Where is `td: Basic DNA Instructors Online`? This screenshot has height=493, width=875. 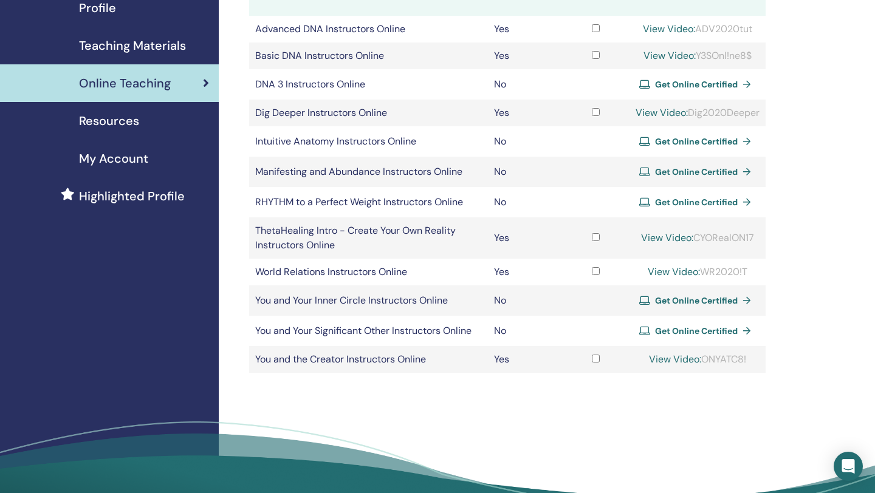 td: Basic DNA Instructors Online is located at coordinates (368, 56).